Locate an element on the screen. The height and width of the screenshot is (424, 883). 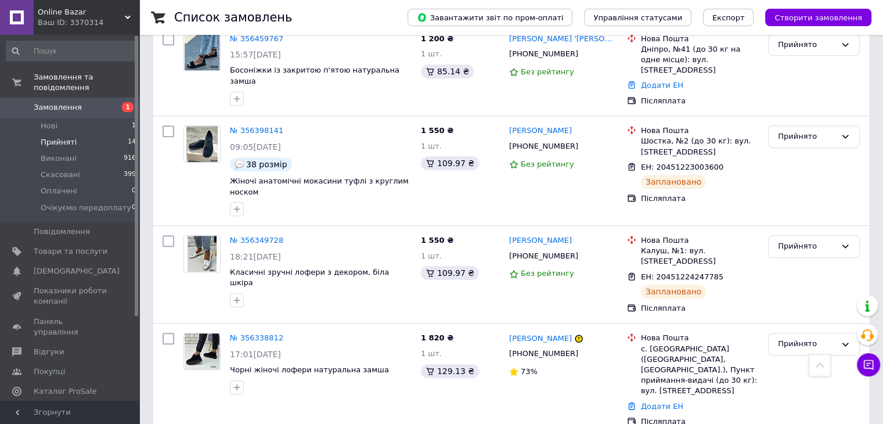
span: Чорні жіночі лофери натуральна замша is located at coordinates (309, 369).